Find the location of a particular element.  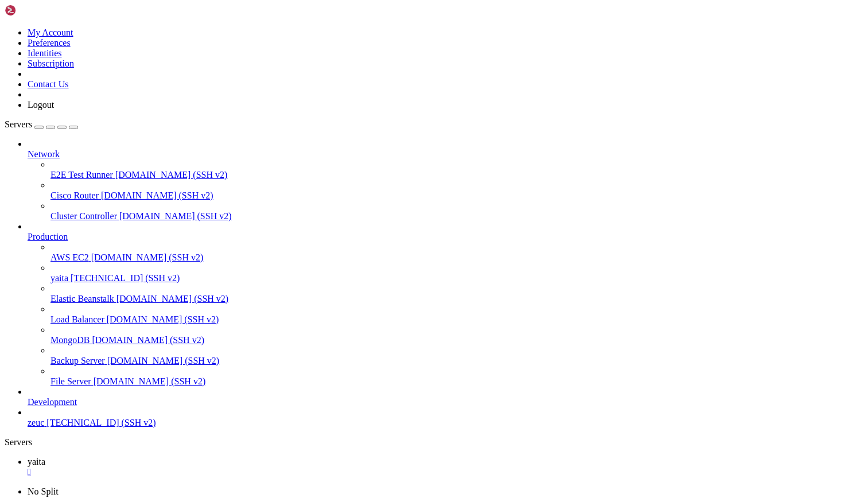

li: Production is located at coordinates (443, 304).